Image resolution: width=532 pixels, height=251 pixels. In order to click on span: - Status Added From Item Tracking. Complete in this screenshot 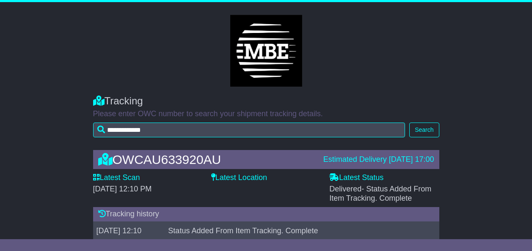, I will do `click(380, 194)`.